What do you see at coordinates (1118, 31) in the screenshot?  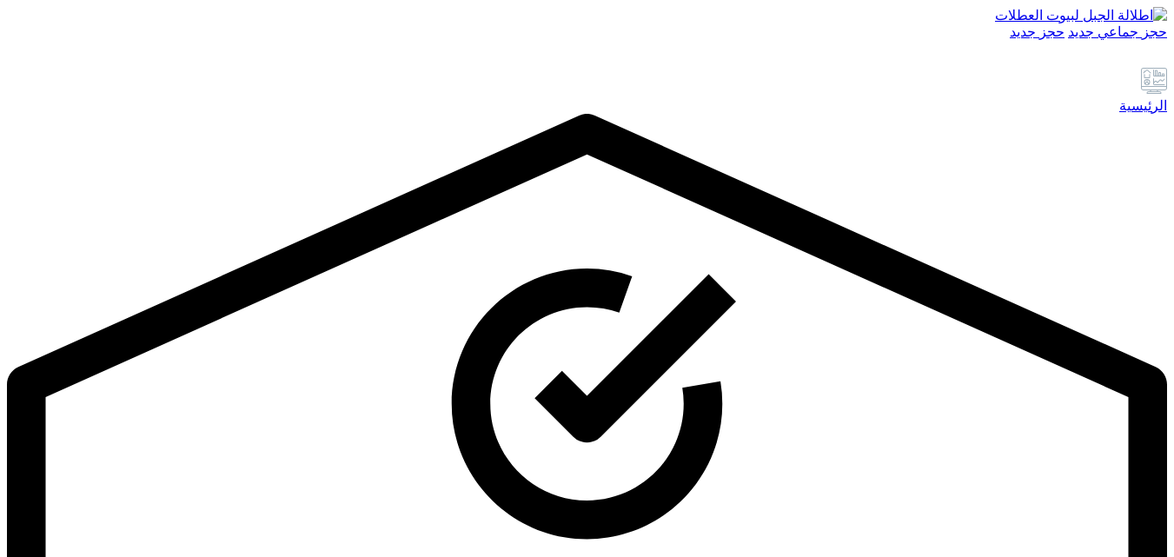 I see `a: حجز جماعي جديد` at bounding box center [1118, 31].